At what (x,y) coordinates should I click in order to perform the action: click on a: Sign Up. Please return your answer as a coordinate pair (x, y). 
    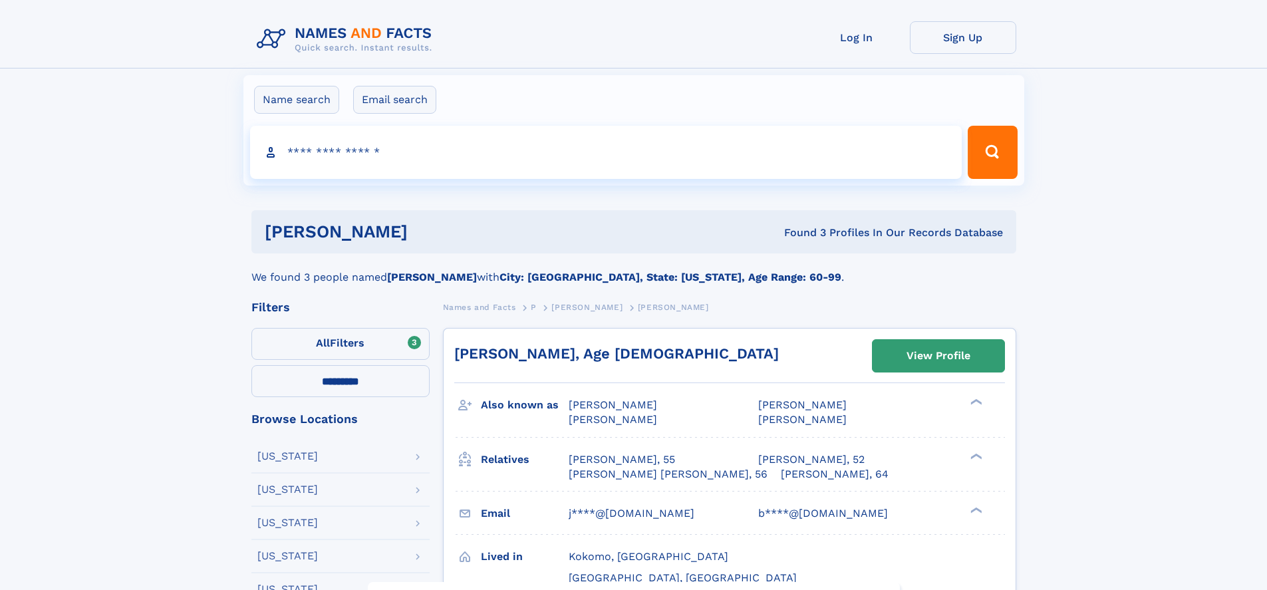
    Looking at the image, I should click on (963, 37).